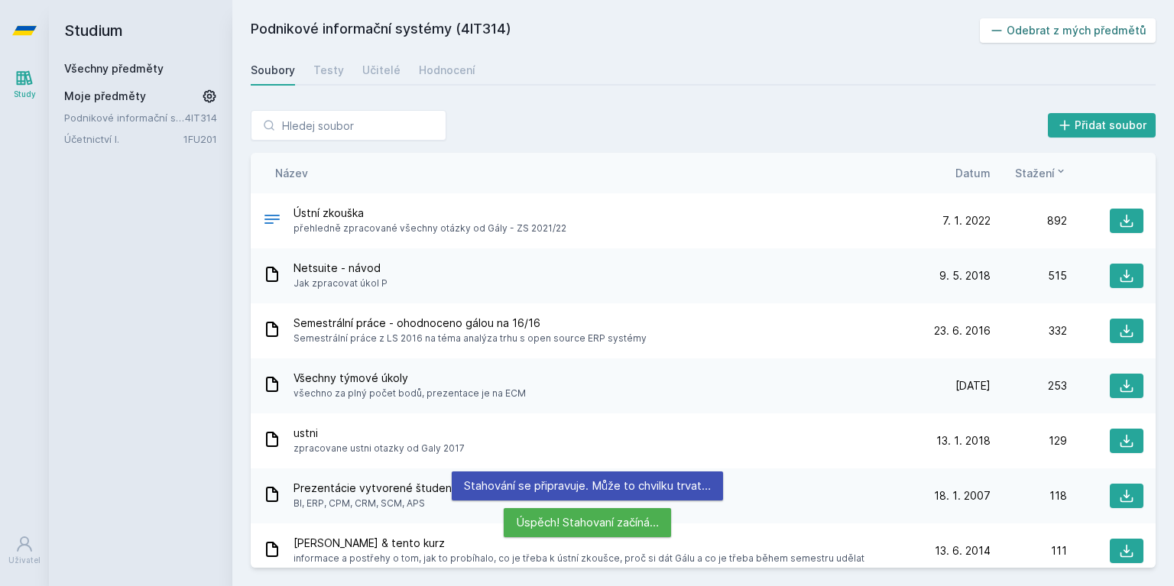  I want to click on div: Study, so click(24, 94).